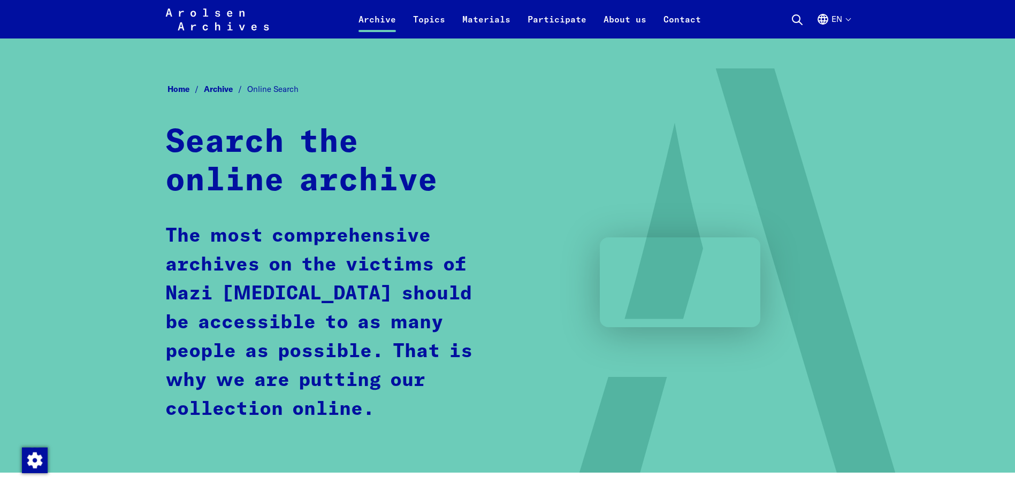 Image resolution: width=1015 pixels, height=494 pixels. What do you see at coordinates (557, 26) in the screenshot?
I see `a: Participate` at bounding box center [557, 26].